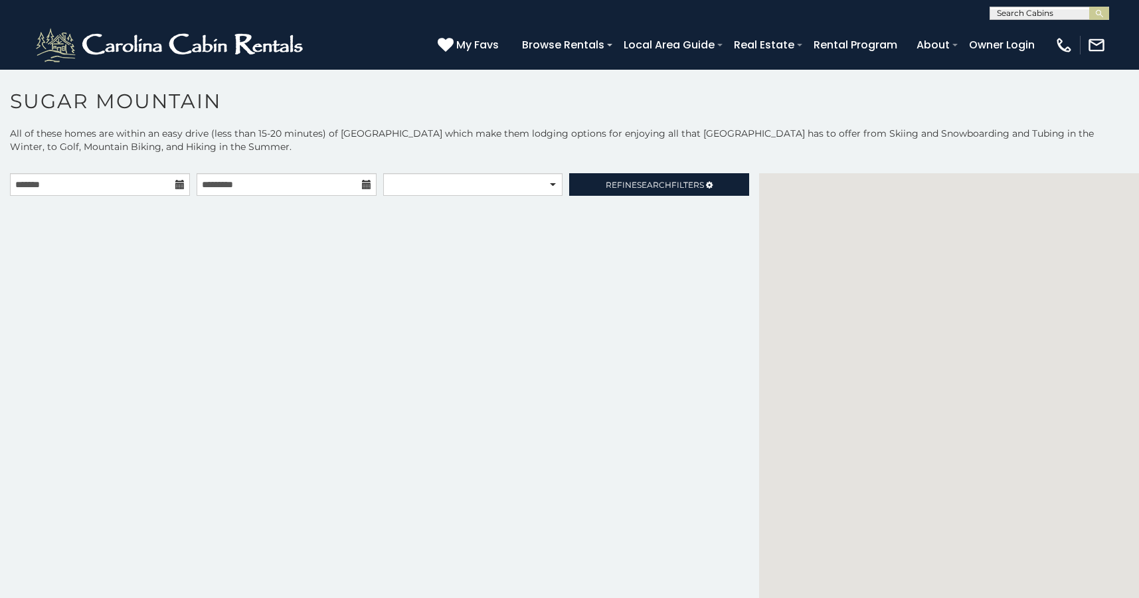  What do you see at coordinates (1096, 45) in the screenshot?
I see `img: mail-regular-white.png` at bounding box center [1096, 45].